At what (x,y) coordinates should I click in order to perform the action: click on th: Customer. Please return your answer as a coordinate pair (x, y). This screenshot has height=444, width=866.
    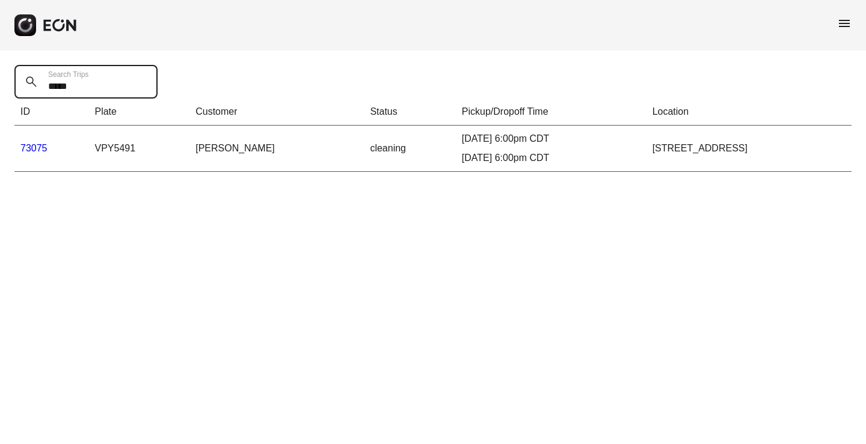
    Looking at the image, I should click on (277, 112).